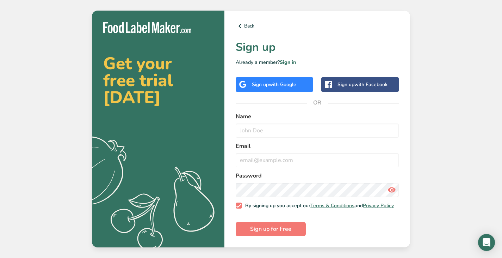  I want to click on a: Back, so click(317, 26).